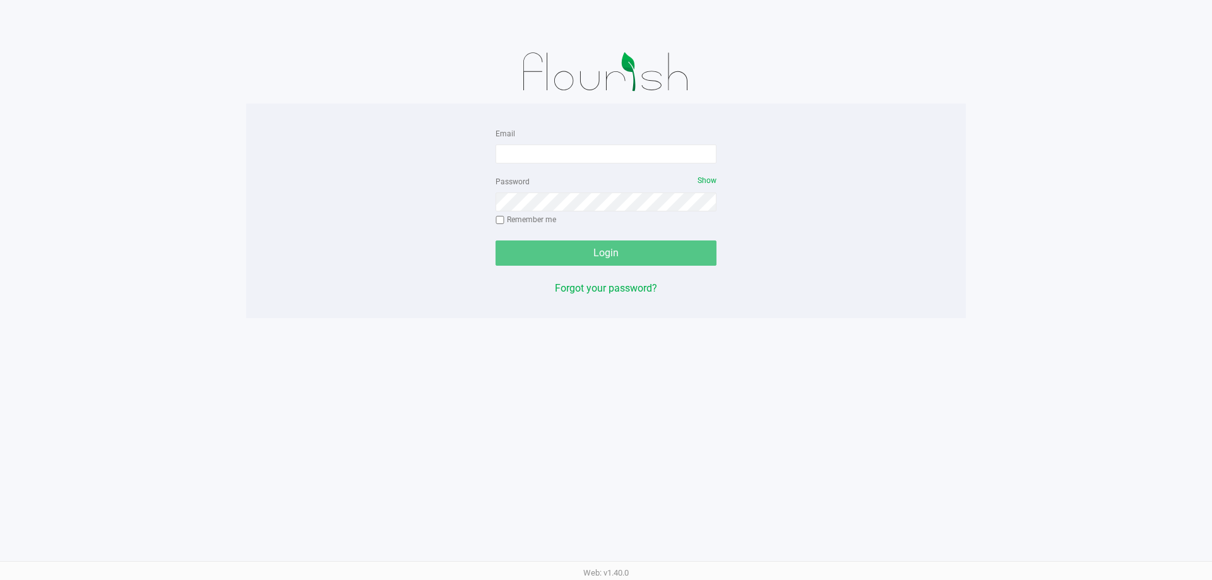 The image size is (1212, 580). I want to click on label: Email, so click(505, 134).